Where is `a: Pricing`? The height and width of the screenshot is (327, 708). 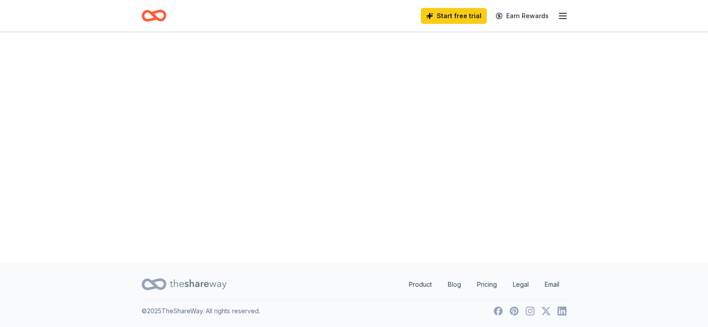
a: Pricing is located at coordinates (487, 285).